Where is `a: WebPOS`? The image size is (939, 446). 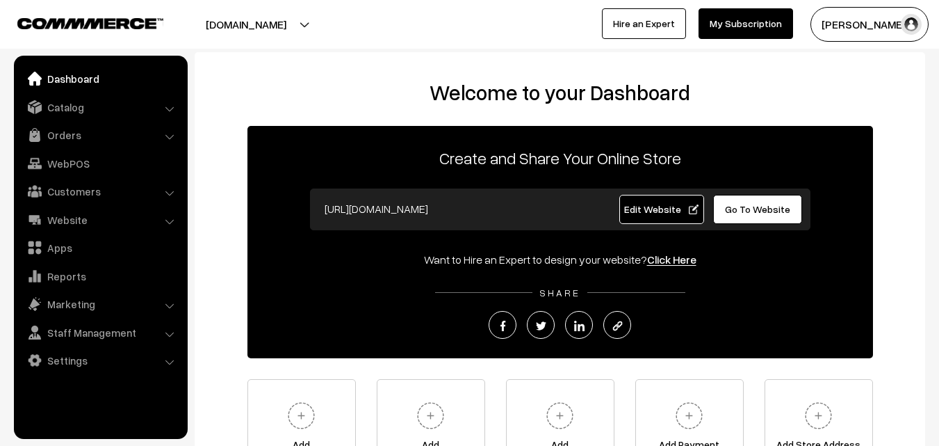
a: WebPOS is located at coordinates (100, 163).